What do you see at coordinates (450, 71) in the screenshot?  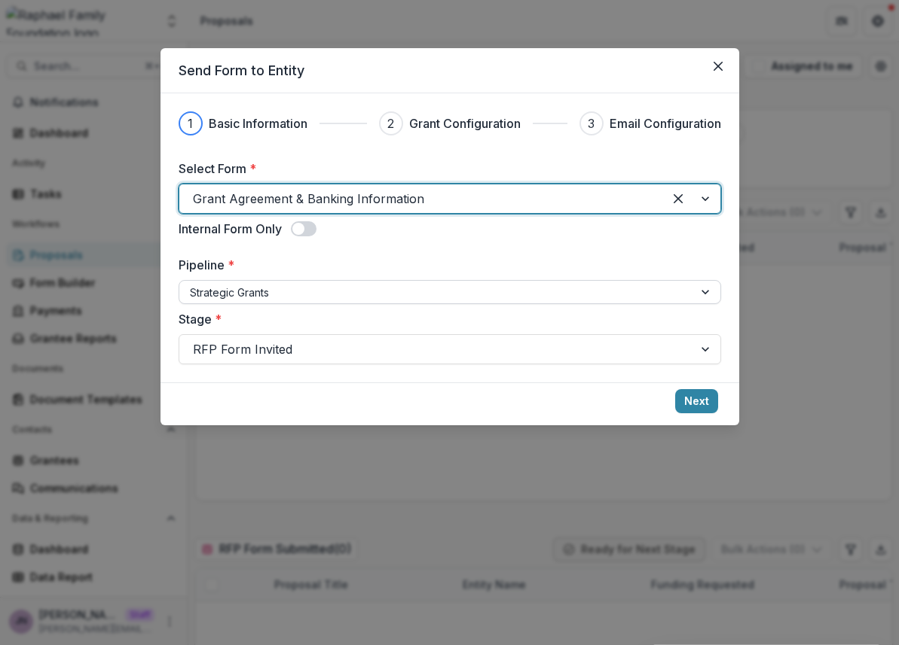 I see `header: Send Form to Entity` at bounding box center [450, 71].